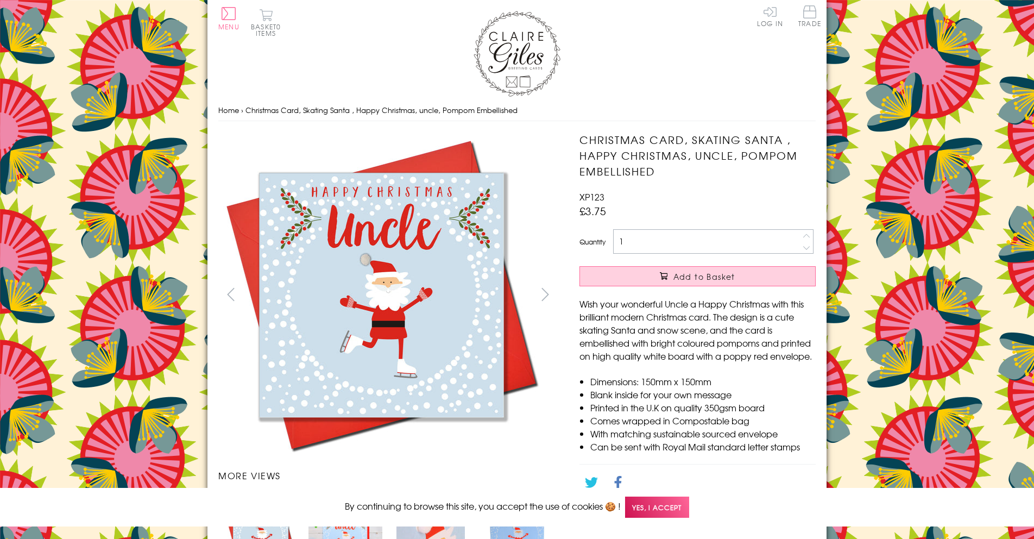 This screenshot has width=1034, height=539. Describe the element at coordinates (388, 475) in the screenshot. I see `h3: More views` at that location.